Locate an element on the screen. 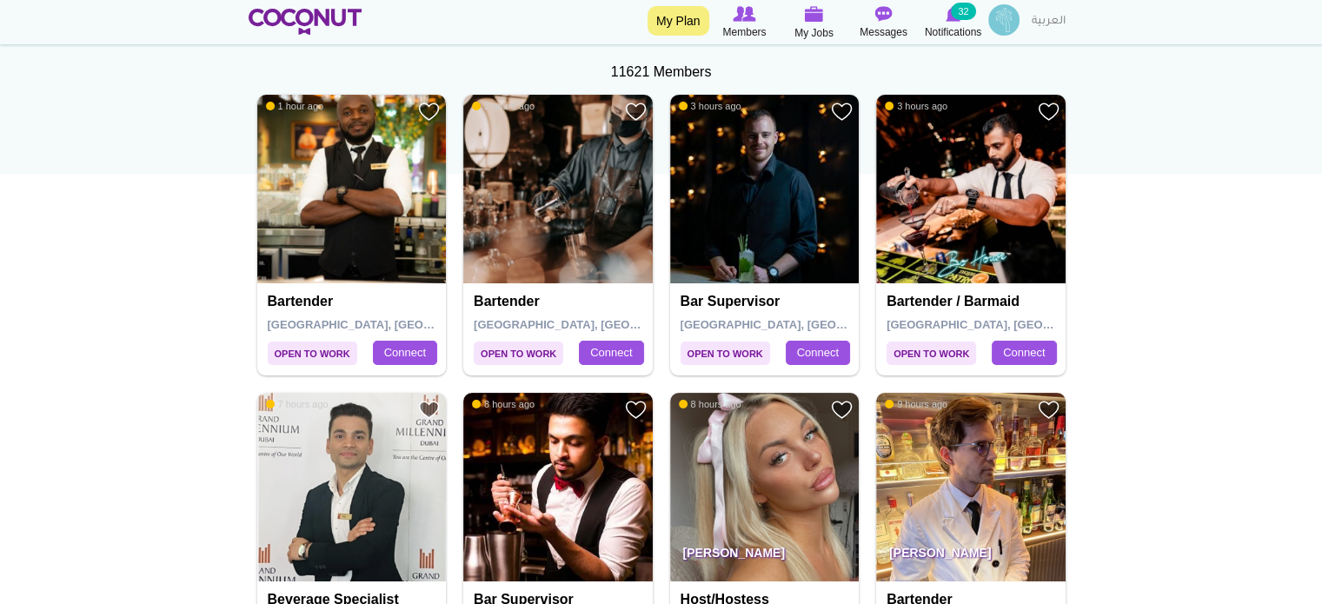 This screenshot has height=604, width=1322. a: Browse Members Members is located at coordinates (745, 23).